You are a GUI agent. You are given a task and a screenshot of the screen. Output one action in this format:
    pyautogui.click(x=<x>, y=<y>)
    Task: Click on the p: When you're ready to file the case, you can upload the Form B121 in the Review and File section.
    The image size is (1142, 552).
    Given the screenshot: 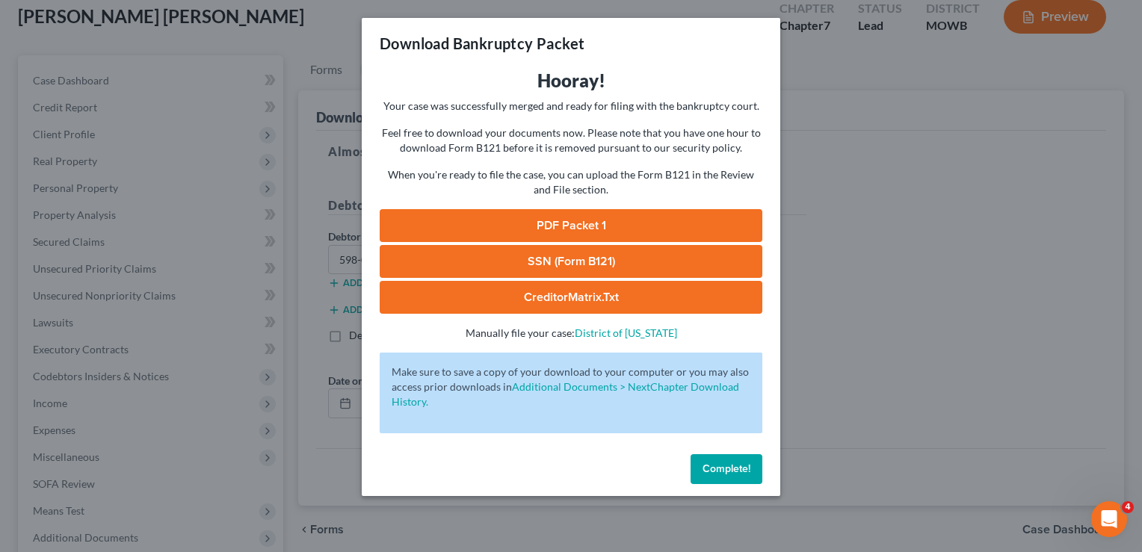 What is the action you would take?
    pyautogui.click(x=571, y=182)
    